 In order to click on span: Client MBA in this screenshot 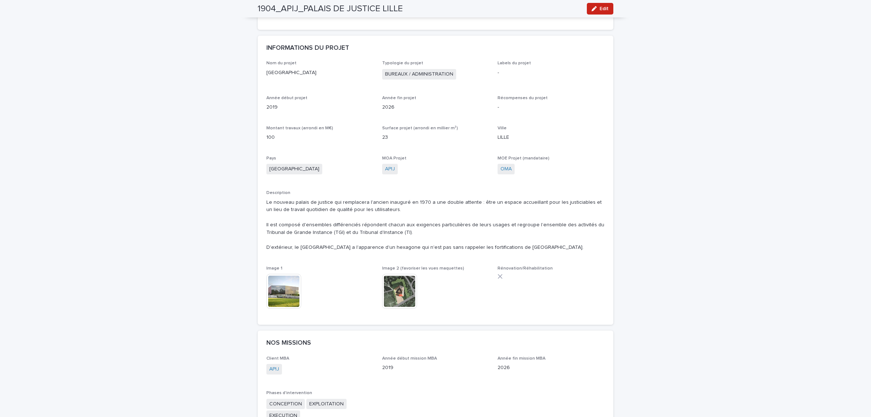, I will do `click(278, 358)`.